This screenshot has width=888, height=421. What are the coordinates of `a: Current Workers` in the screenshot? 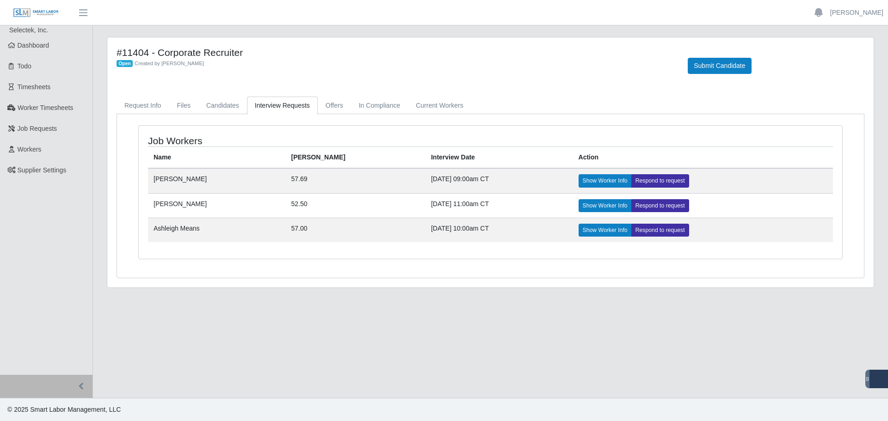 It's located at (439, 105).